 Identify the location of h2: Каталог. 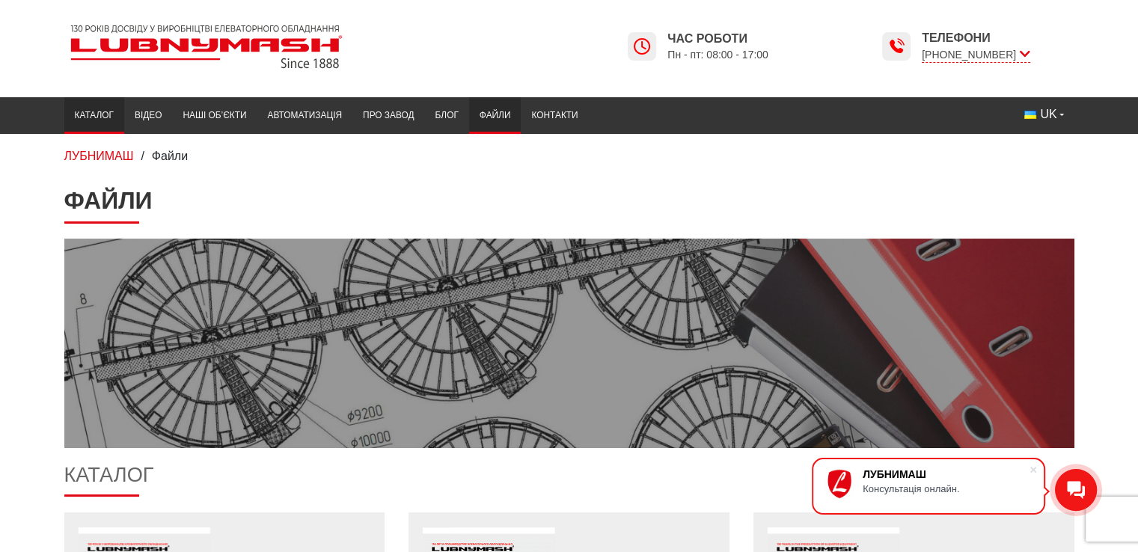
(570, 480).